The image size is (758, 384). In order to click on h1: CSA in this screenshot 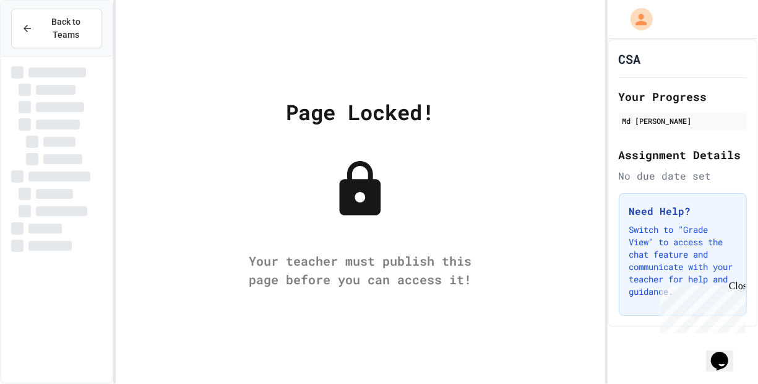, I will do `click(630, 59)`.